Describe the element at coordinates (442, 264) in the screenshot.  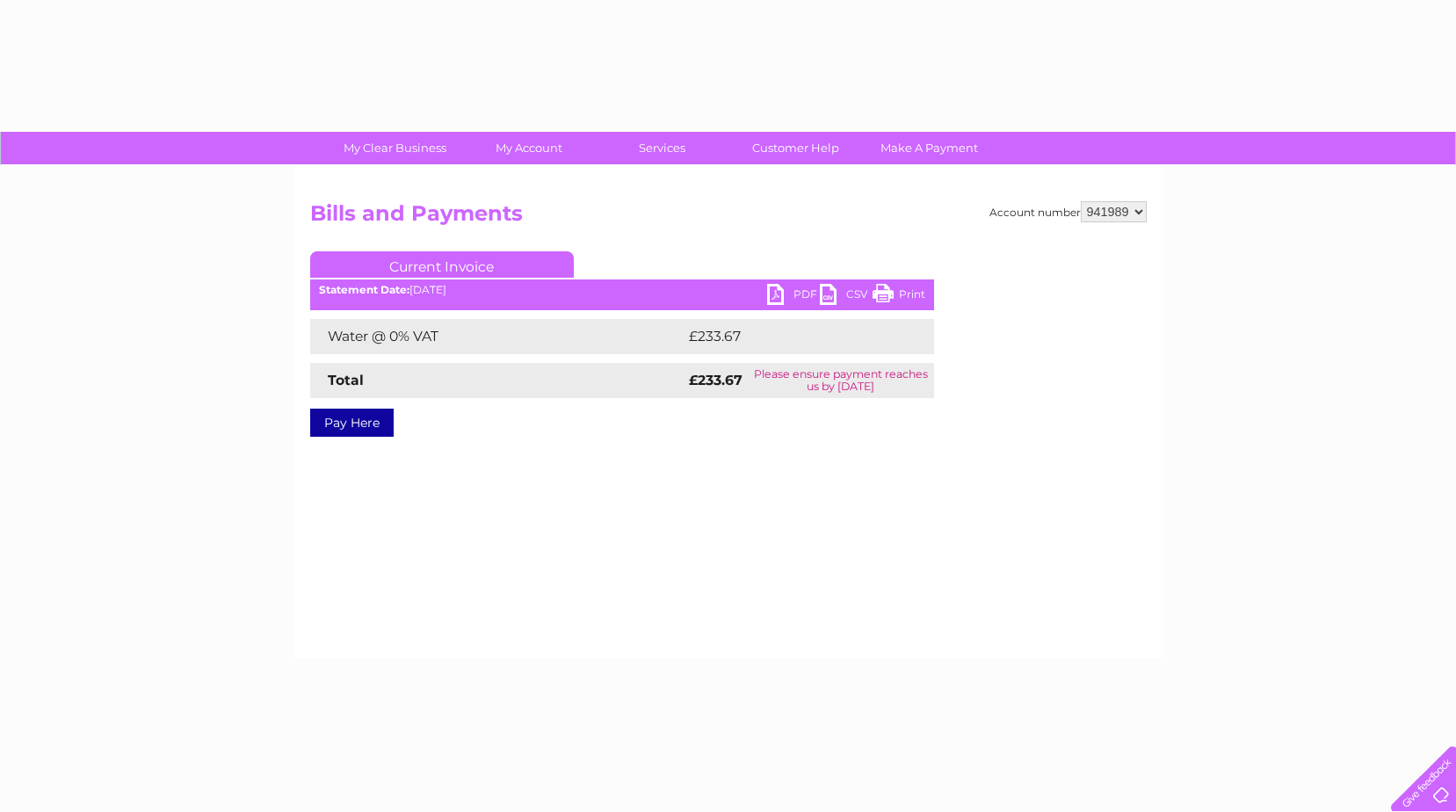
I see `a: Current Invoice` at that location.